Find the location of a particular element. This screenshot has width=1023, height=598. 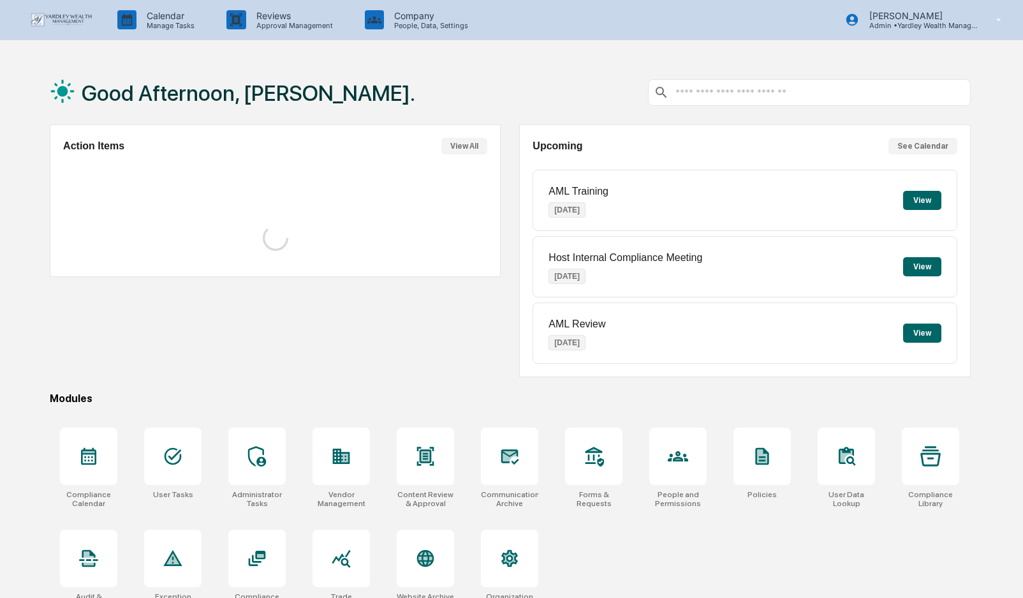

h2: Upcoming is located at coordinates (557, 146).